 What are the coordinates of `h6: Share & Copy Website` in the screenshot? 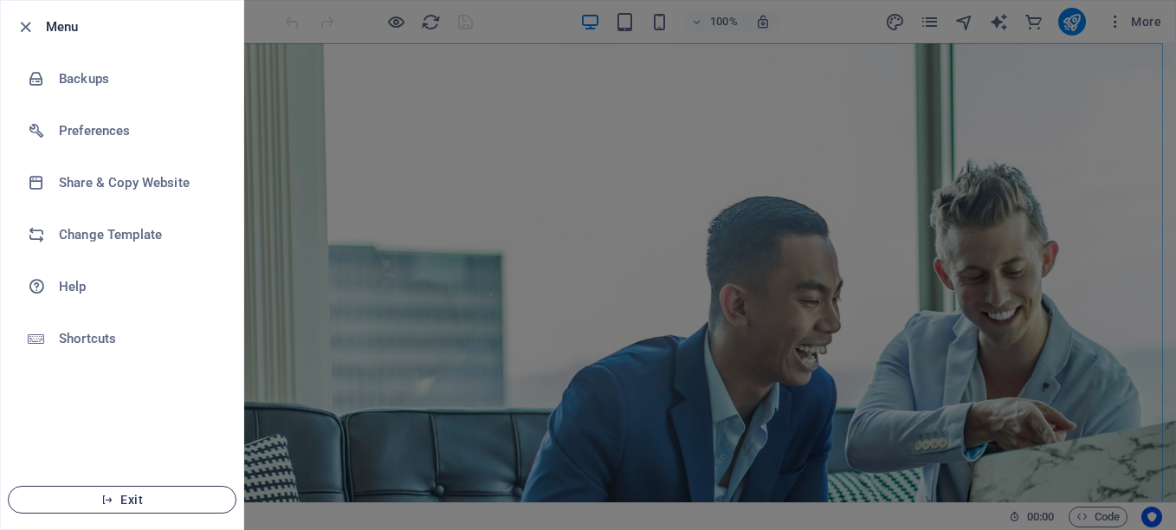 It's located at (139, 183).